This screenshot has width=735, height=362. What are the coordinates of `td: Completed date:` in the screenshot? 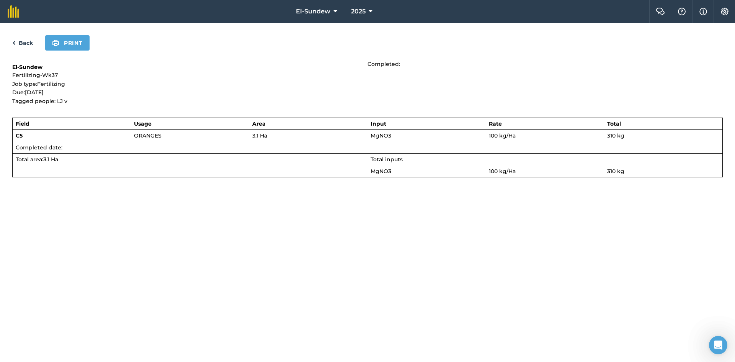 It's located at (368, 147).